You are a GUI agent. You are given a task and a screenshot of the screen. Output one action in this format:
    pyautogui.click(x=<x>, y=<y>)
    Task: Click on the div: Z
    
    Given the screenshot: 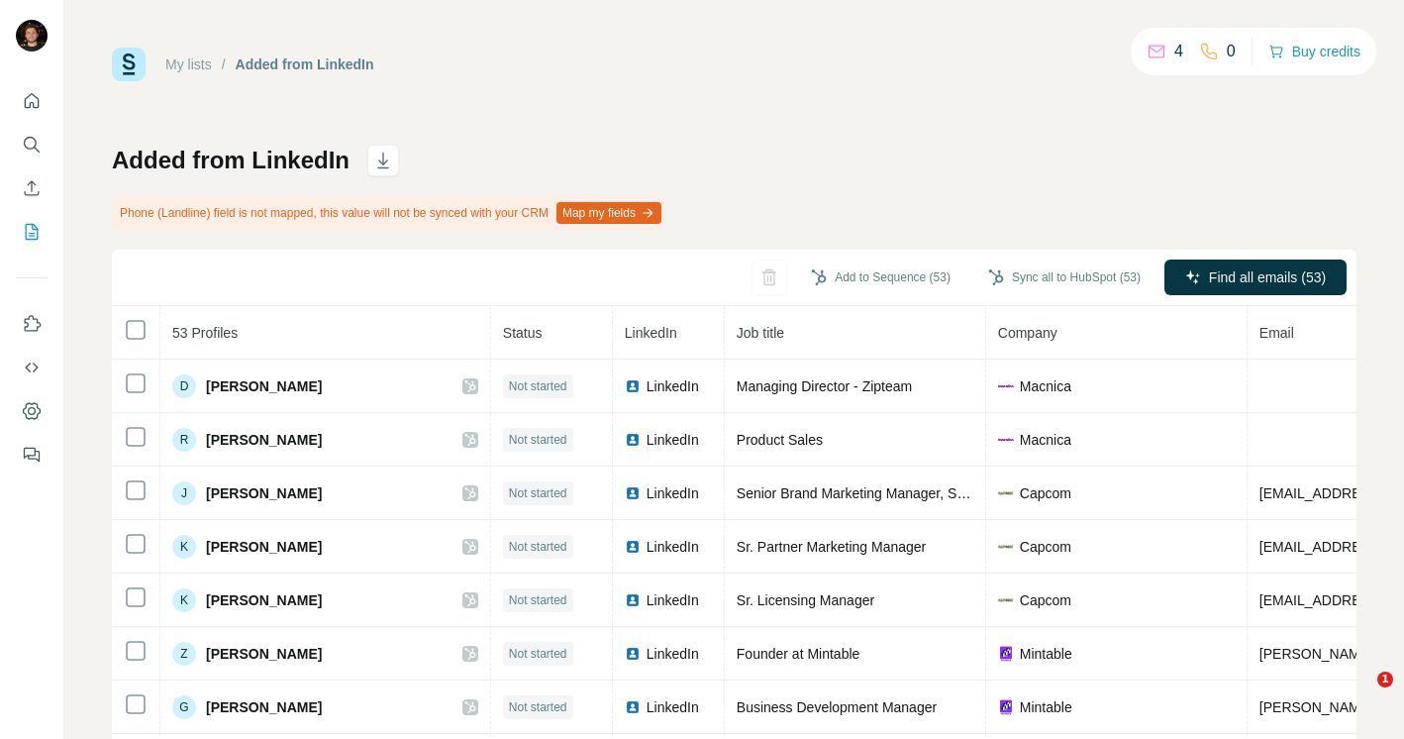 What is the action you would take?
    pyautogui.click(x=184, y=653)
    